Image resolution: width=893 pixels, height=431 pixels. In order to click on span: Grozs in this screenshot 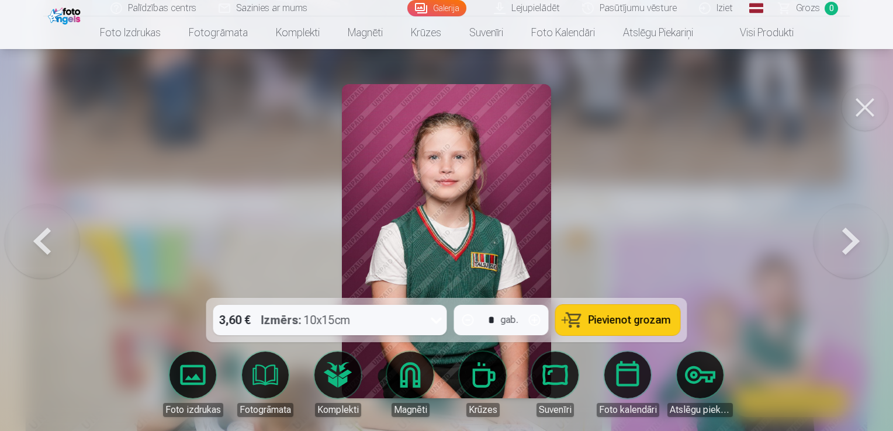, I will do `click(807, 8)`.